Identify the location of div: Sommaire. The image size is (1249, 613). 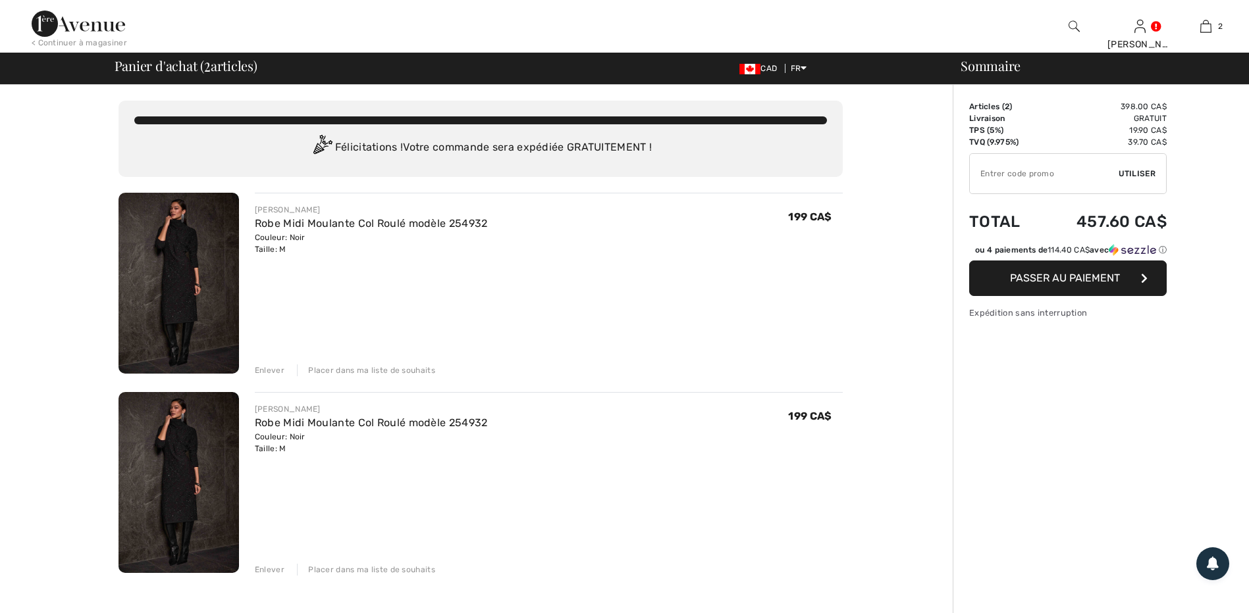
(1093, 66).